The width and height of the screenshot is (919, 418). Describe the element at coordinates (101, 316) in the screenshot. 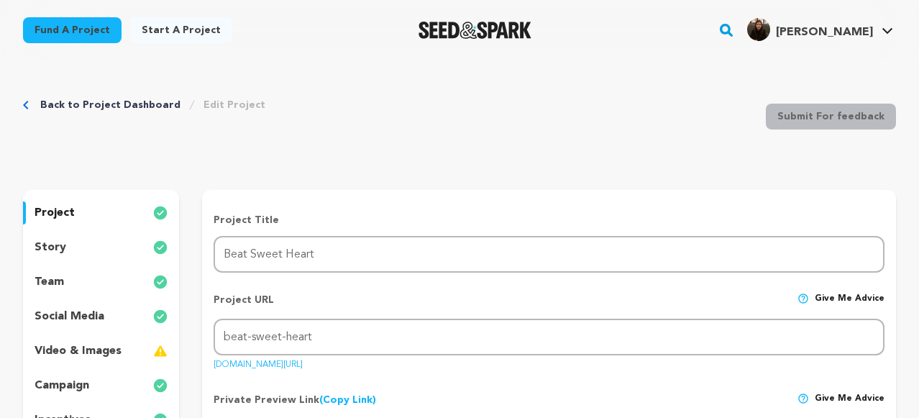

I see `button: social media` at that location.